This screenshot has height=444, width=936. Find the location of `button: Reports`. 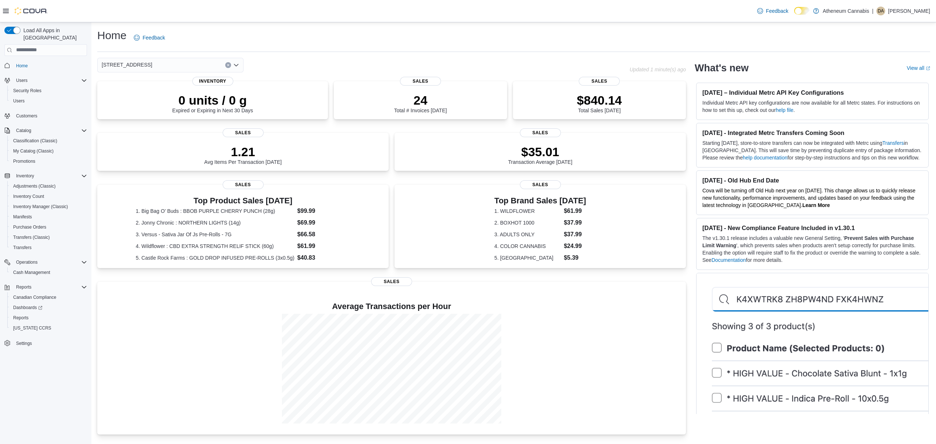

button: Reports is located at coordinates (49, 318).